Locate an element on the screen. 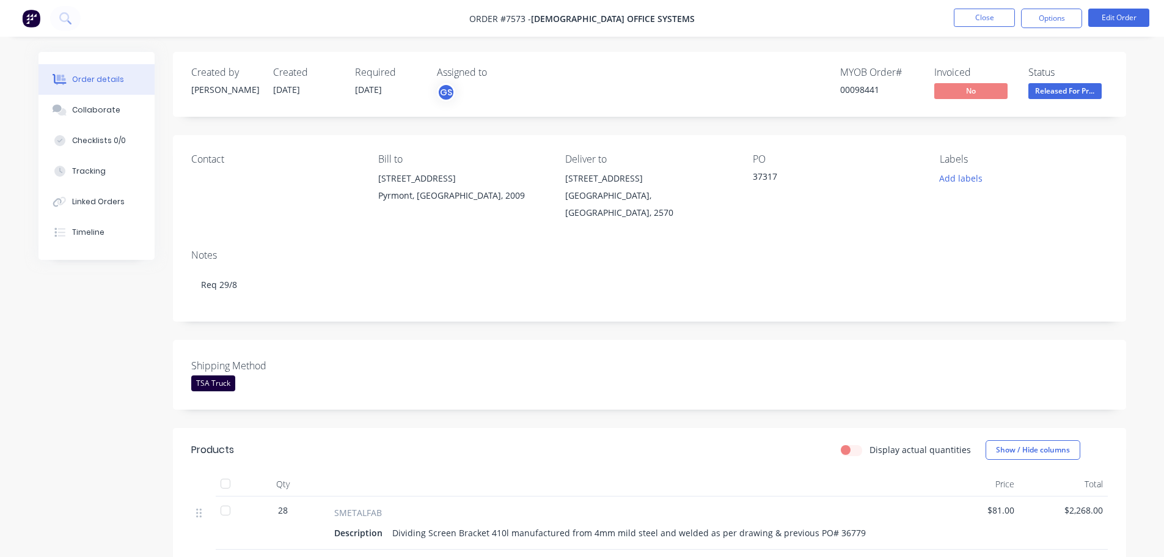 The width and height of the screenshot is (1164, 557). button: Tracking is located at coordinates (97, 171).